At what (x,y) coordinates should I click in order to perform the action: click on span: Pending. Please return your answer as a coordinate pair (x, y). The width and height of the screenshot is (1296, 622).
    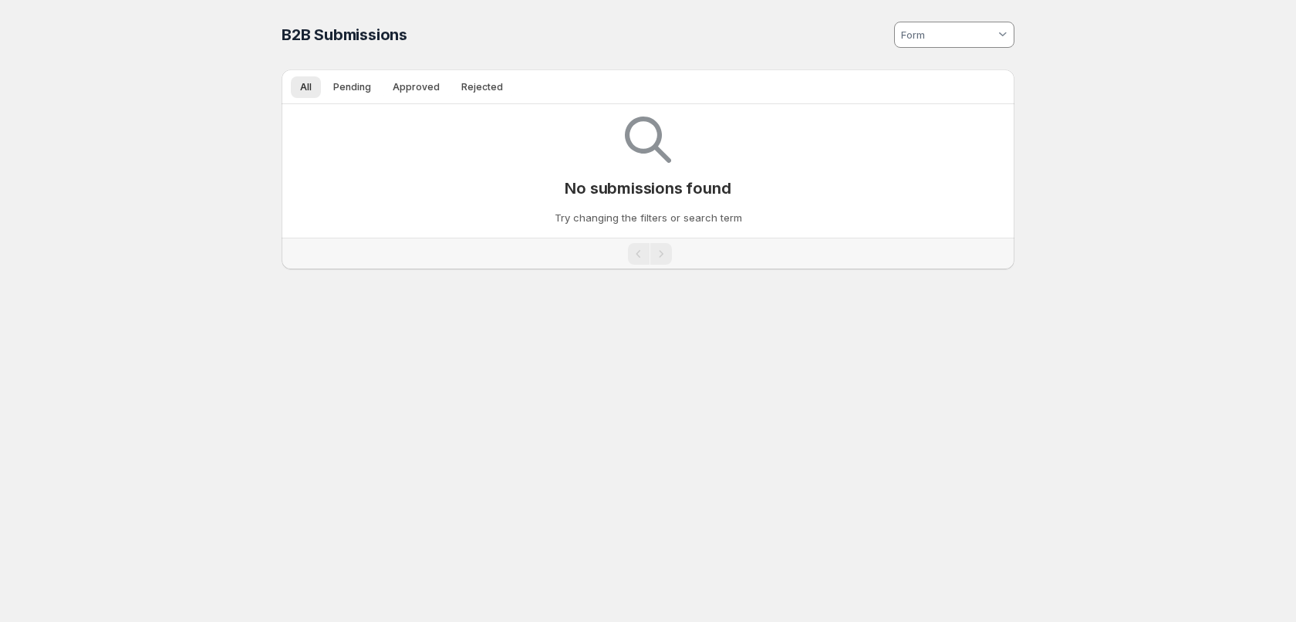
    Looking at the image, I should click on (352, 87).